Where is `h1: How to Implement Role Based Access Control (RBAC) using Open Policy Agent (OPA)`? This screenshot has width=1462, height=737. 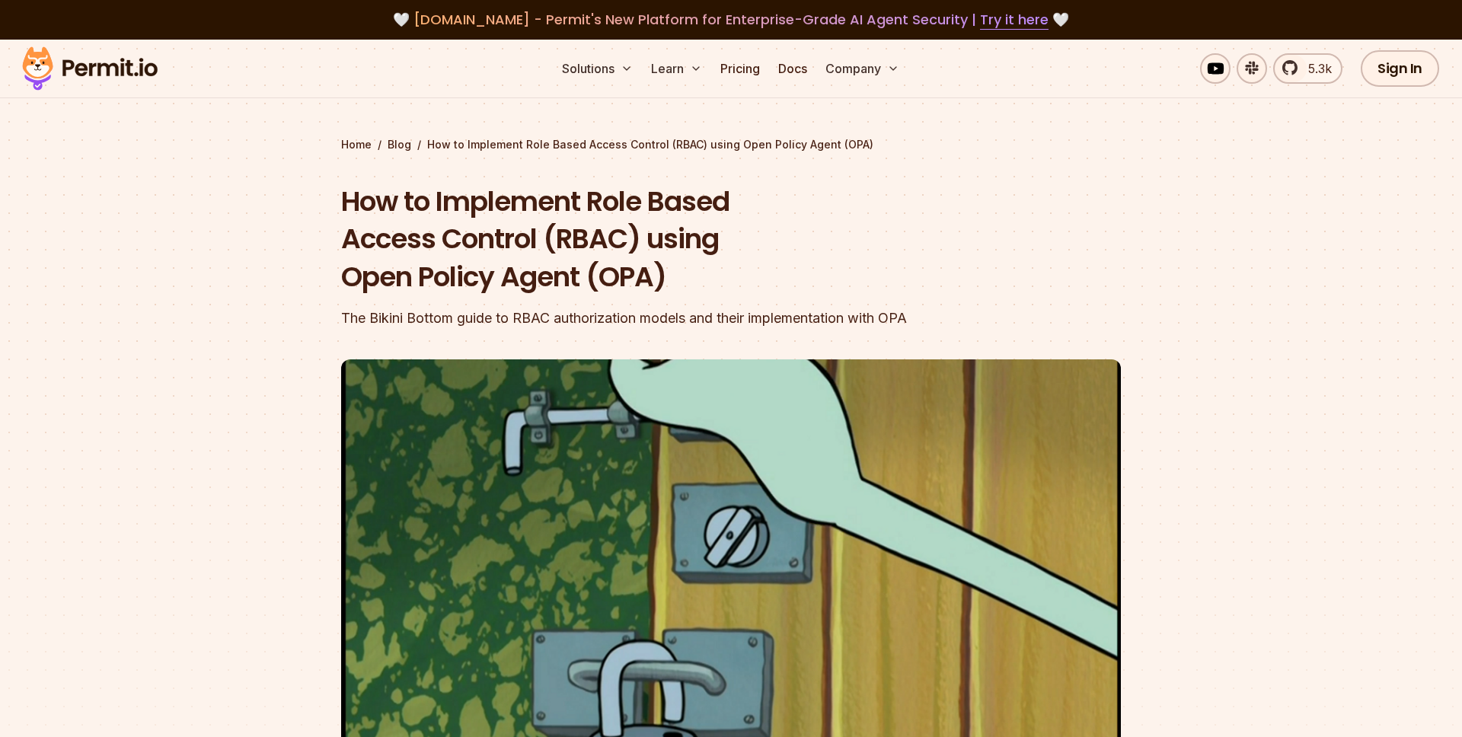
h1: How to Implement Role Based Access Control (RBAC) using Open Policy Agent (OPA) is located at coordinates (634, 239).